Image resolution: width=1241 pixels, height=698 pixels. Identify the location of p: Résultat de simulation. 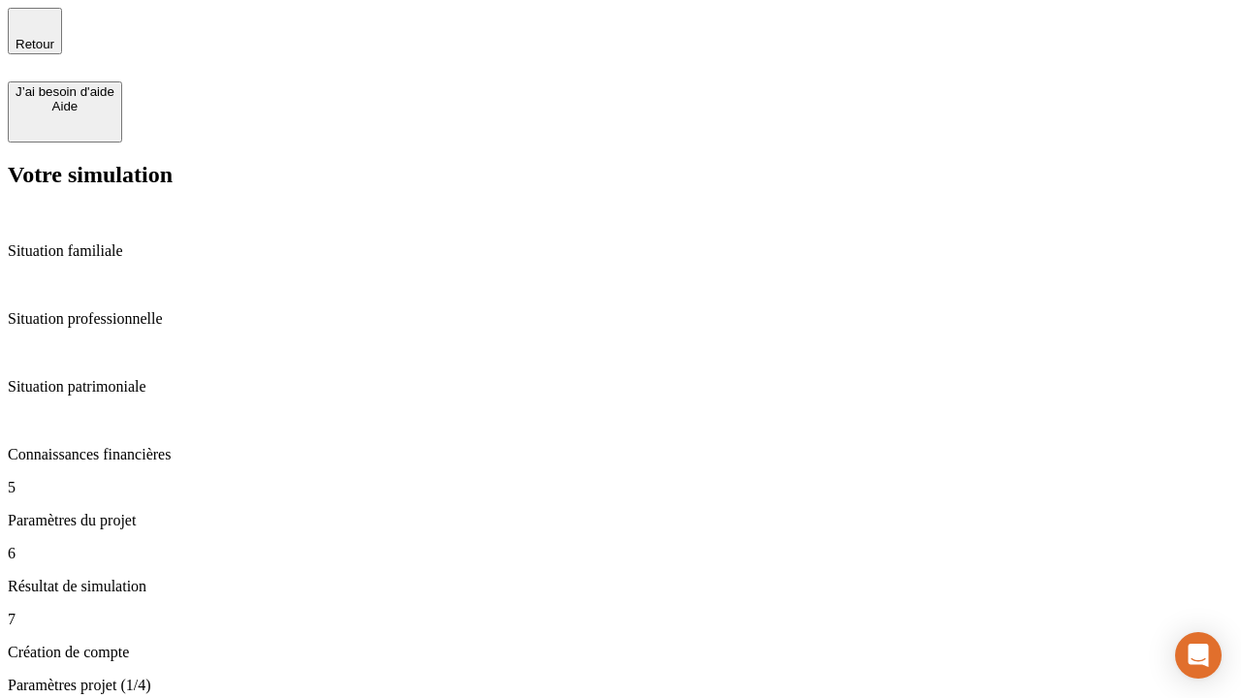
(621, 587).